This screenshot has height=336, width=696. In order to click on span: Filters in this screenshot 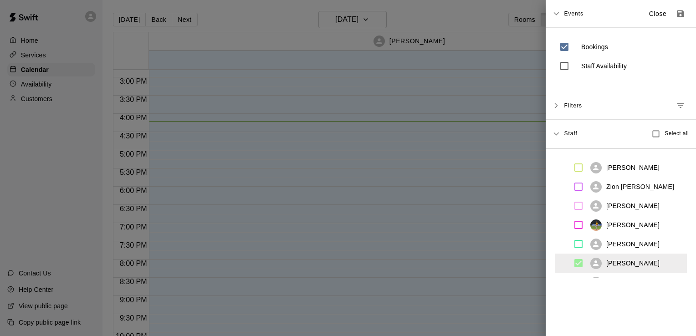, I will do `click(573, 106)`.